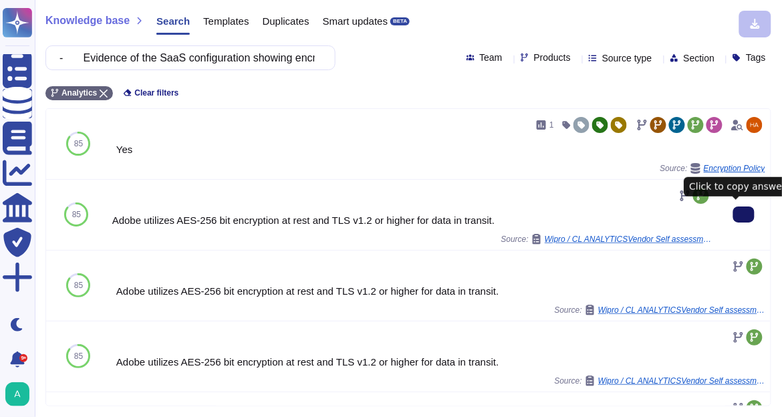 The height and width of the screenshot is (417, 782). Describe the element at coordinates (756, 58) in the screenshot. I see `span: Tags` at that location.